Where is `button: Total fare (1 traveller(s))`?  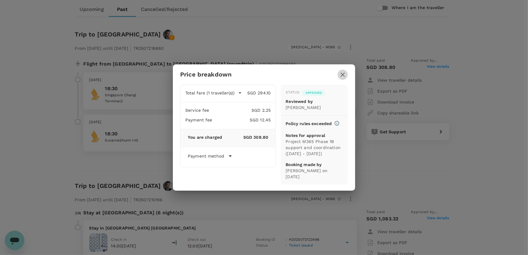 button: Total fare (1 traveller(s)) is located at coordinates (214, 93).